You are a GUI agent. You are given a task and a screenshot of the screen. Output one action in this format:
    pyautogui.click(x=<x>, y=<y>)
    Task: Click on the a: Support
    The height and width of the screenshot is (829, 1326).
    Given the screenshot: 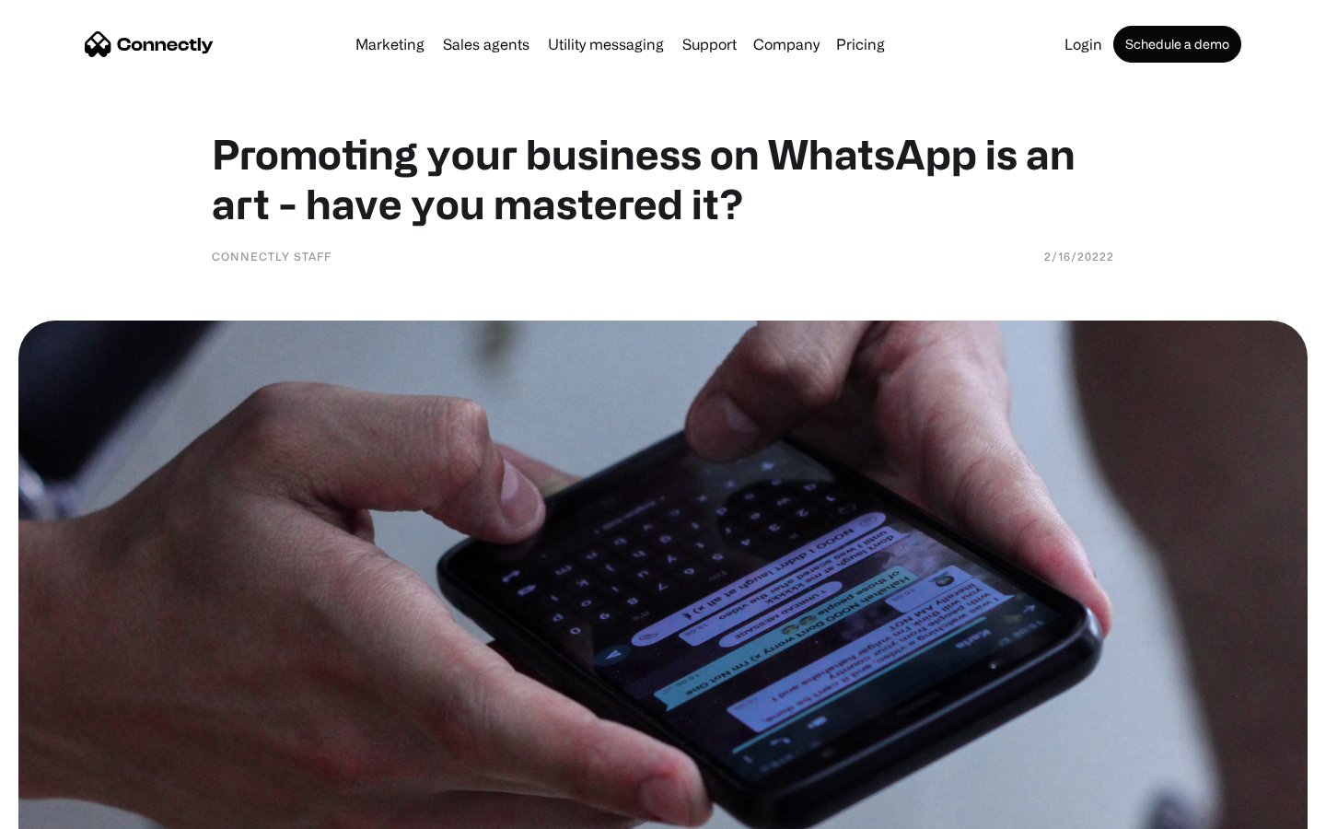 What is the action you would take?
    pyautogui.click(x=709, y=44)
    